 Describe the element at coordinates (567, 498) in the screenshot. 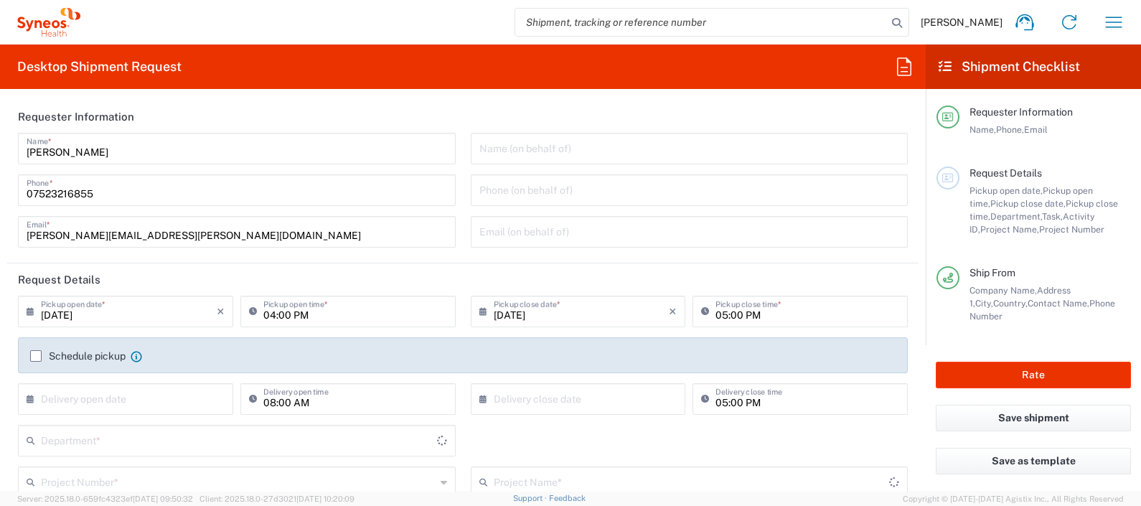

I see `a: Feedback` at that location.